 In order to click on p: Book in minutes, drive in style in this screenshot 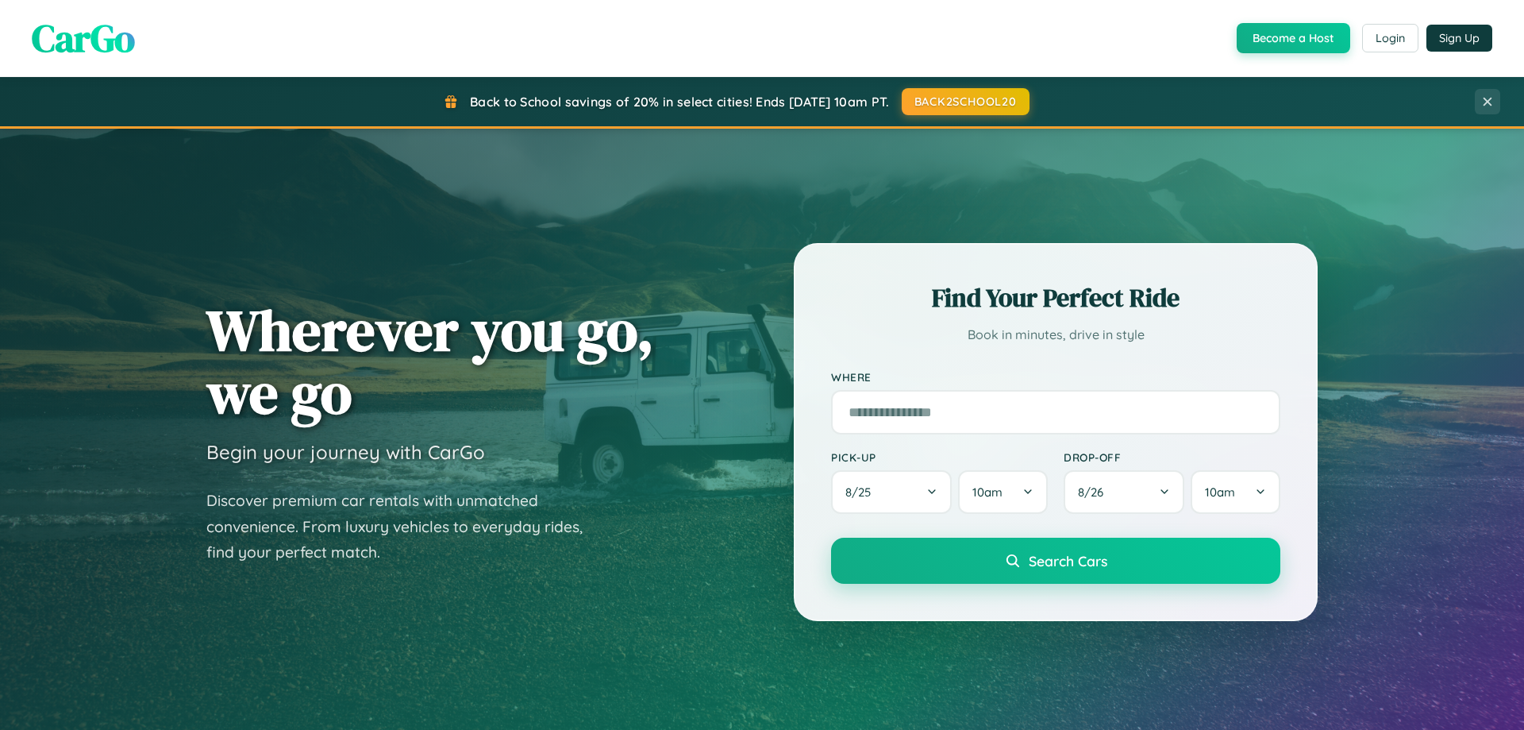, I will do `click(1056, 334)`.